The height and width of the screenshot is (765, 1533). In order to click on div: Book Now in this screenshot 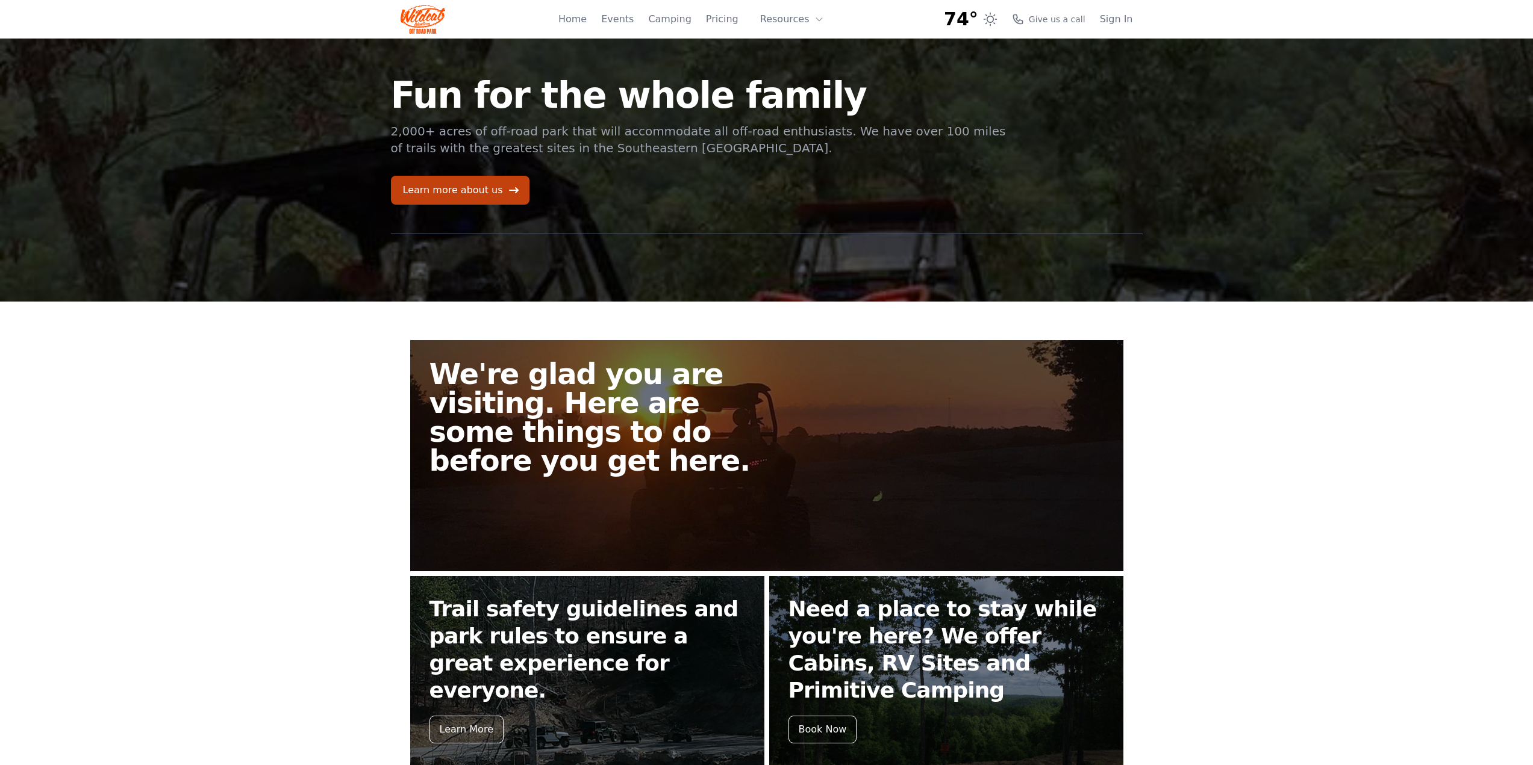, I will do `click(823, 730)`.